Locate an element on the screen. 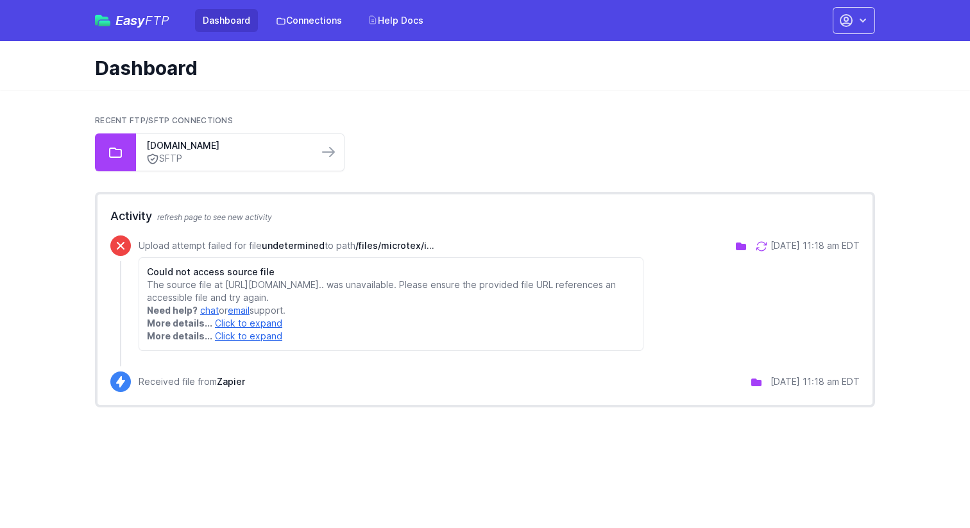 This screenshot has width=970, height=528. img: easyftp_logo.png is located at coordinates (103, 21).